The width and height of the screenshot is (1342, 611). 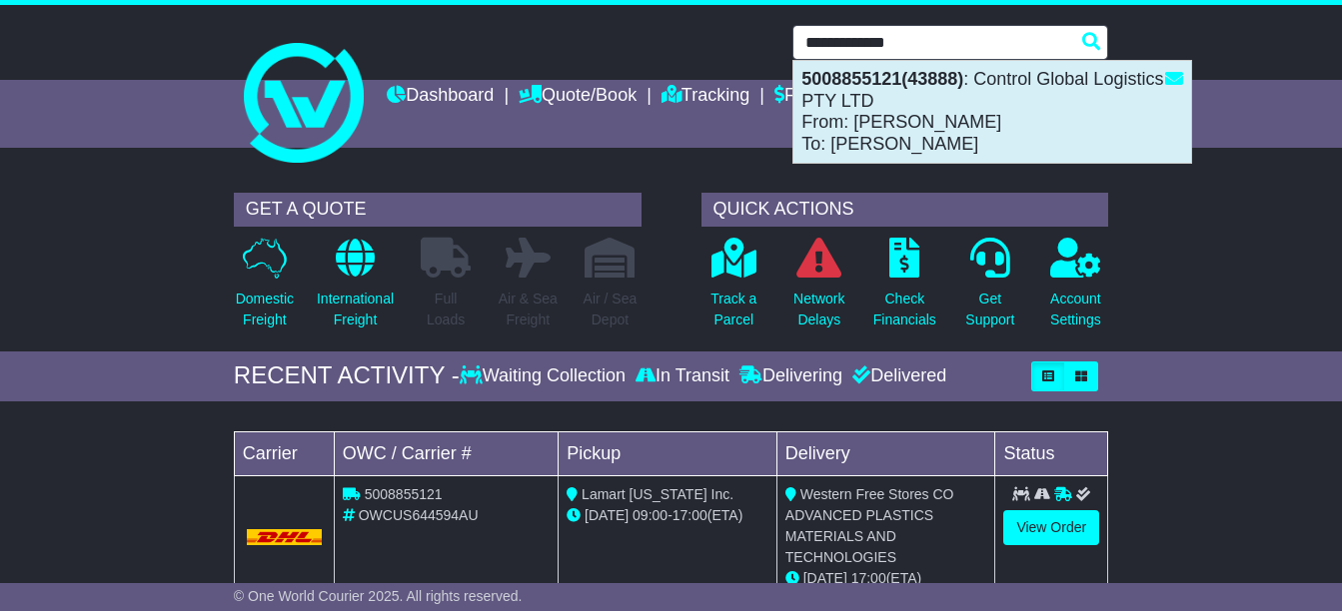 I want to click on td: Carrier, so click(x=284, y=454).